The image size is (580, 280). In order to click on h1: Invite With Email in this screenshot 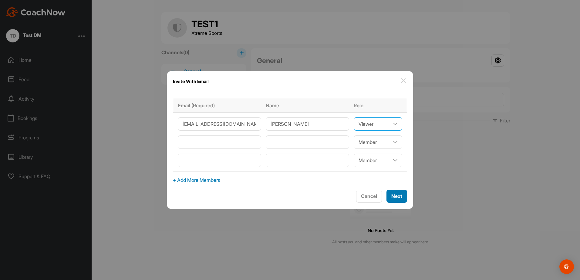, I will do `click(191, 81)`.